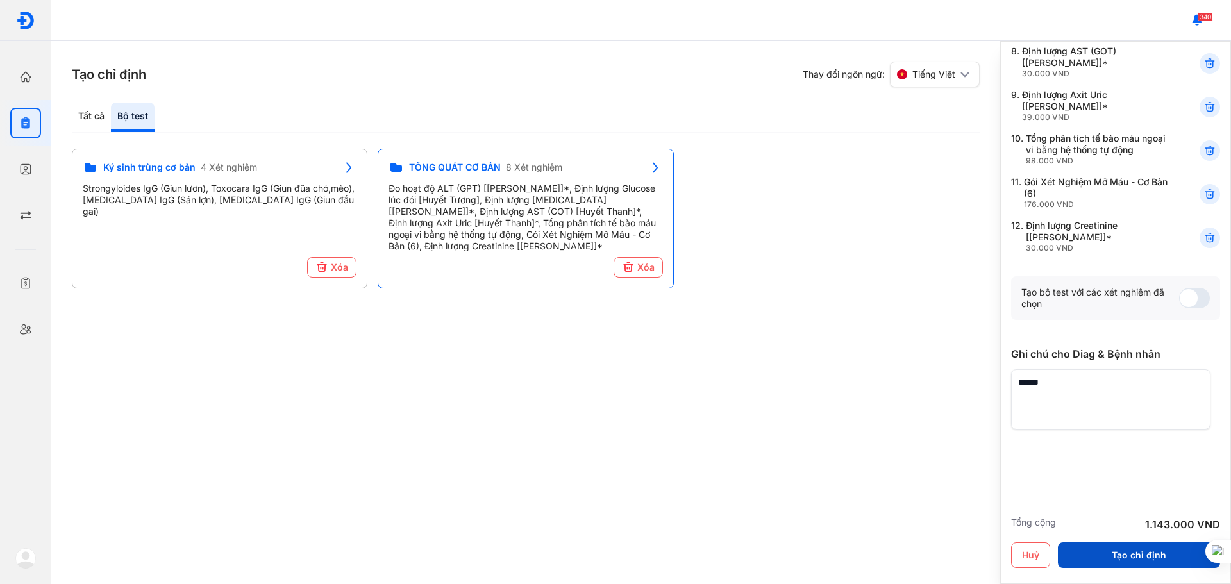 This screenshot has width=1231, height=584. What do you see at coordinates (1095, 204) in the screenshot?
I see `div: 176.000 VND` at bounding box center [1095, 204].